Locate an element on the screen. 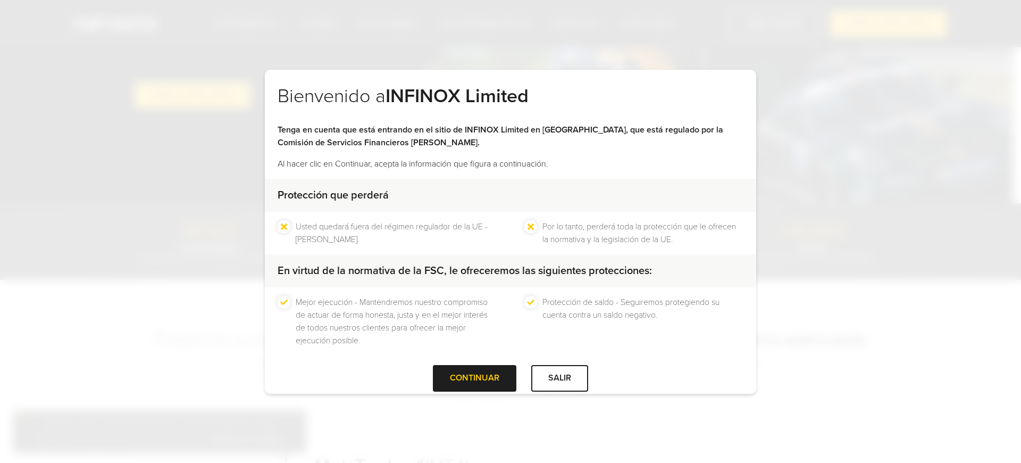  div: SALIR is located at coordinates (560, 378).